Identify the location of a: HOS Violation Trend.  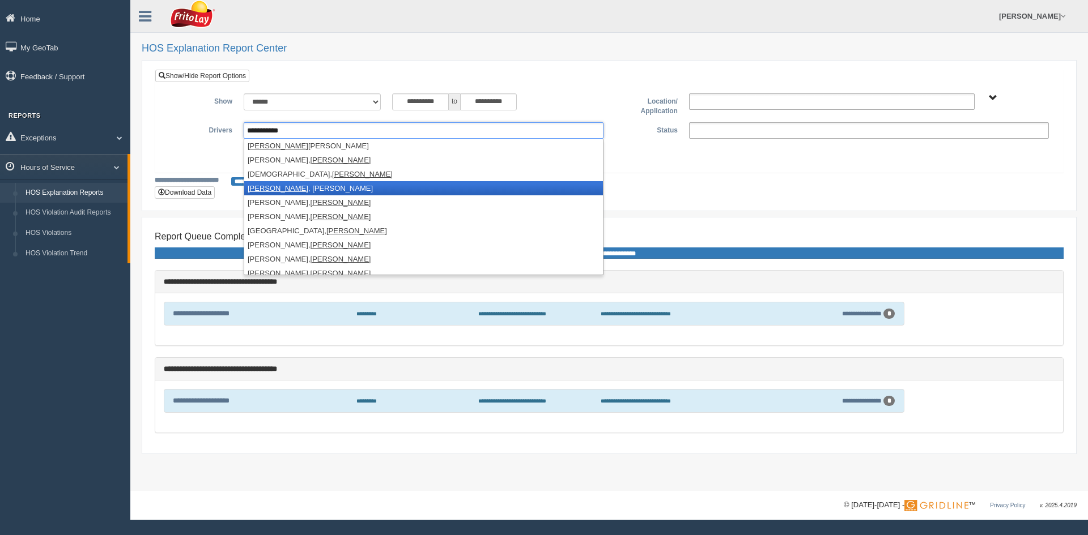
(74, 254).